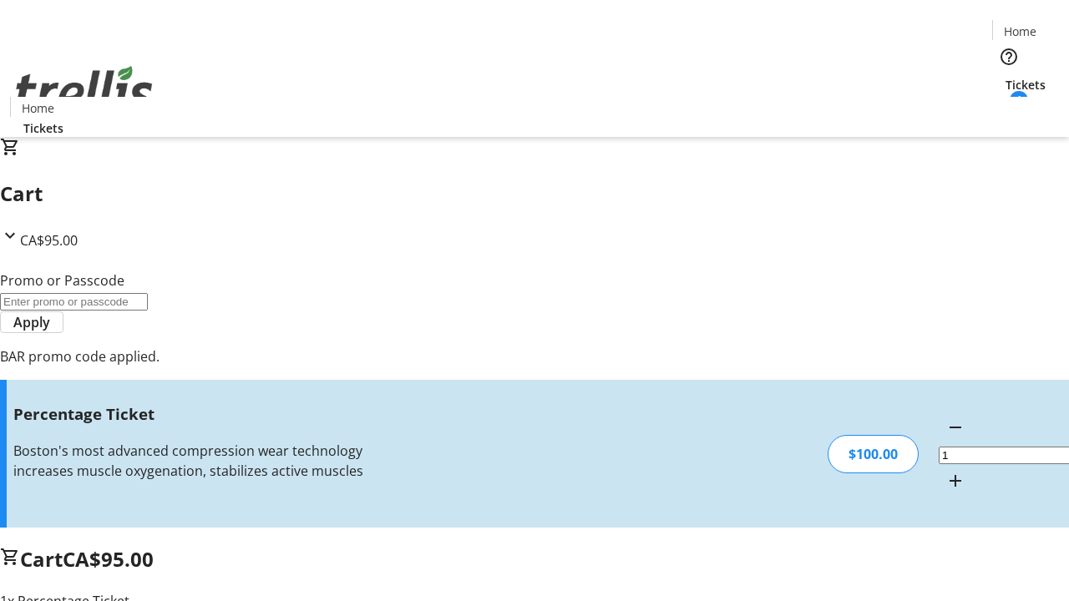 This screenshot has height=601, width=1069. What do you see at coordinates (956, 428) in the screenshot?
I see `button: Decrement by one` at bounding box center [956, 428].